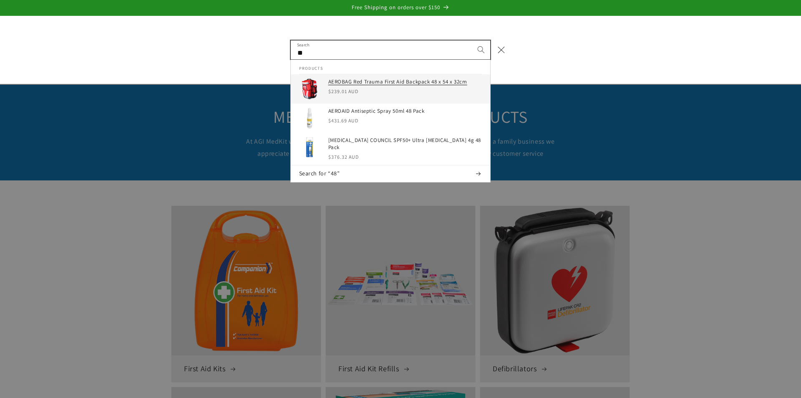  What do you see at coordinates (310, 89) in the screenshot?
I see `img: AEROBAG Red Trauma First Aid Backpack 48 x 54 x 32cm` at bounding box center [310, 89].